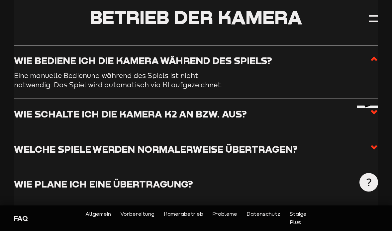 The width and height of the screenshot is (392, 231). What do you see at coordinates (156, 149) in the screenshot?
I see `h3: Welche Spiele werden normalerweise übertragen?` at bounding box center [156, 149].